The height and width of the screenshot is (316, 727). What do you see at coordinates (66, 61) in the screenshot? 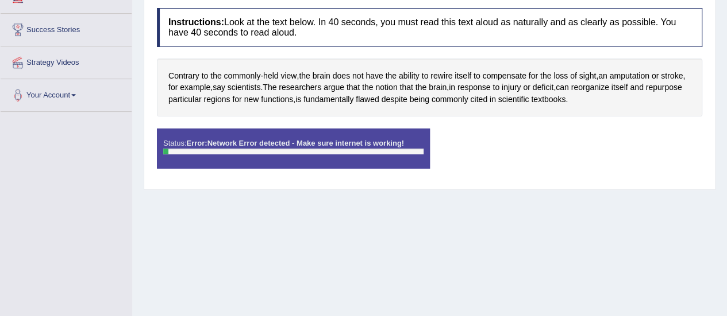
I see `a: Strategy Videos` at bounding box center [66, 61].